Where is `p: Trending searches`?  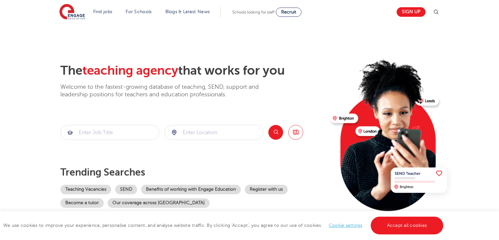 p: Trending searches is located at coordinates (193, 172).